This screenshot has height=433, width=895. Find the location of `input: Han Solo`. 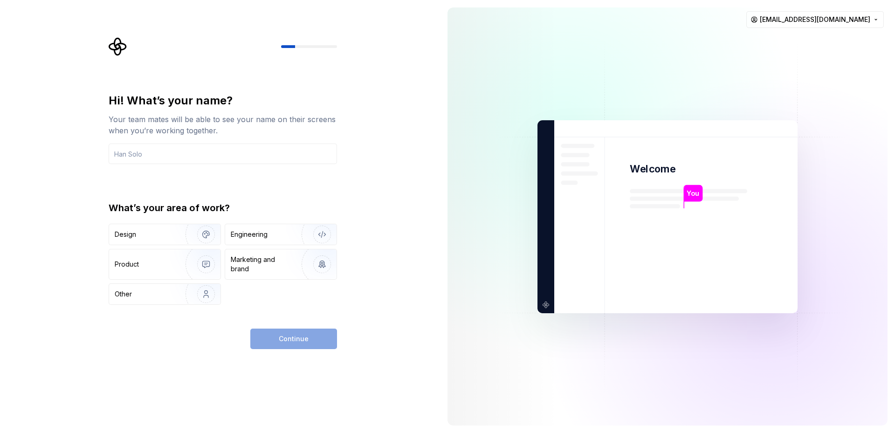

input: Han Solo is located at coordinates (223, 154).